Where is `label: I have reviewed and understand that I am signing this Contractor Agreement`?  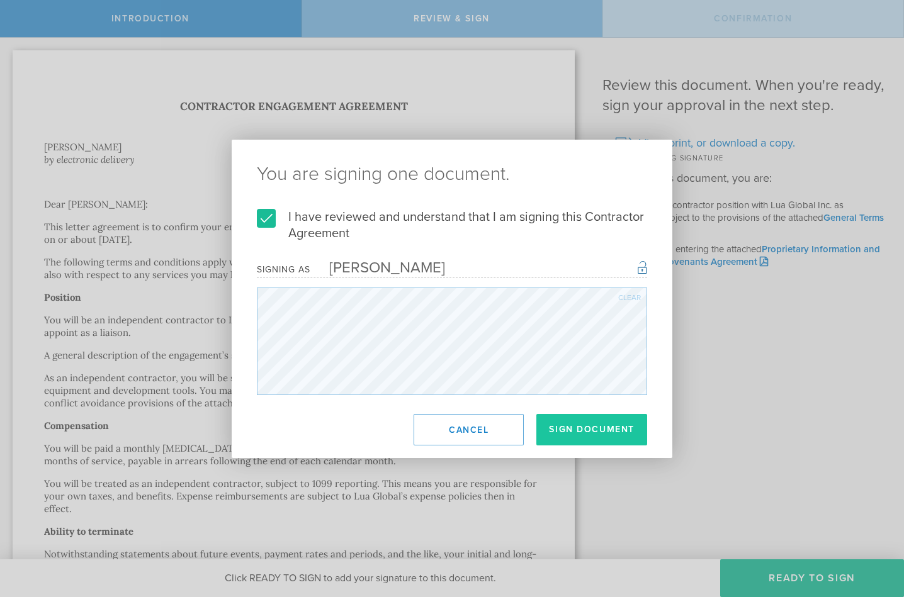
label: I have reviewed and understand that I am signing this Contractor Agreement is located at coordinates (452, 225).